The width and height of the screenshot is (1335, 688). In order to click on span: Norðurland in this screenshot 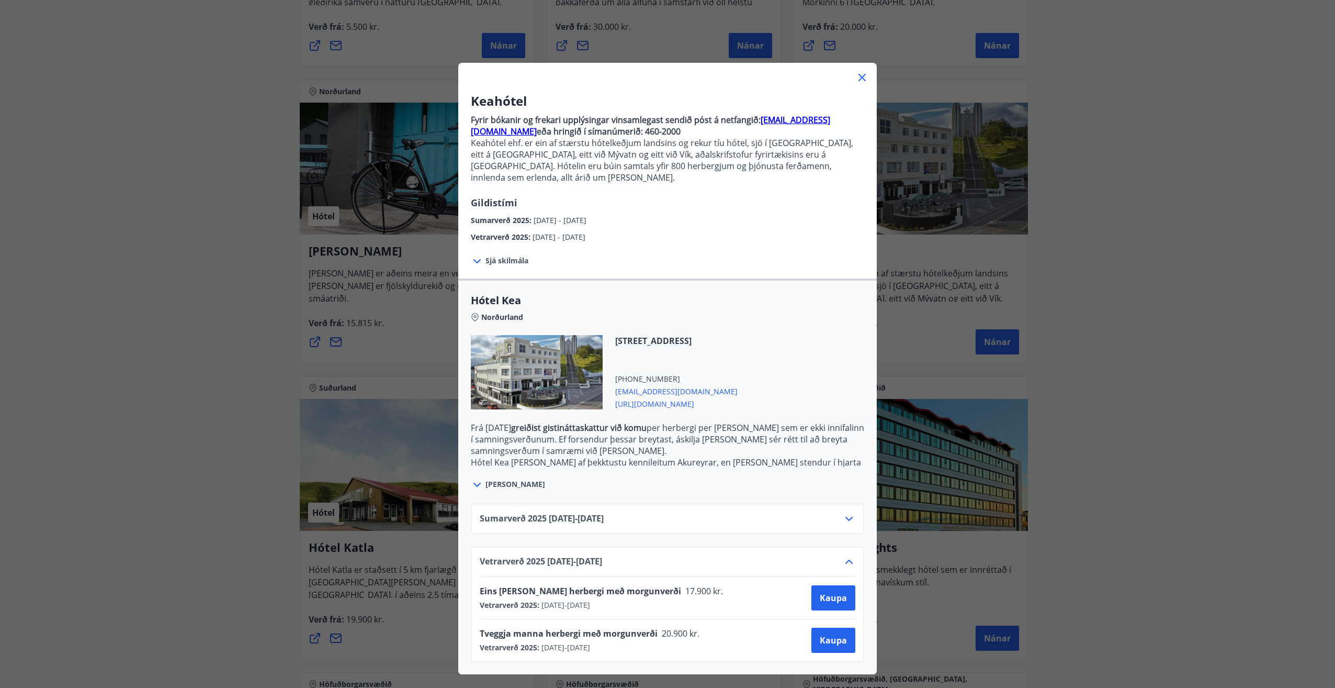, I will do `click(502, 317)`.